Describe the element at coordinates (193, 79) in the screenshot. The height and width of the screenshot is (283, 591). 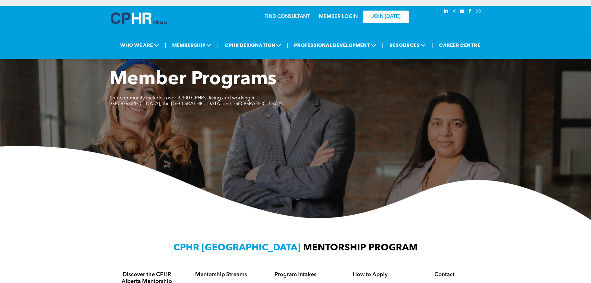
I see `span: Member Programs` at that location.